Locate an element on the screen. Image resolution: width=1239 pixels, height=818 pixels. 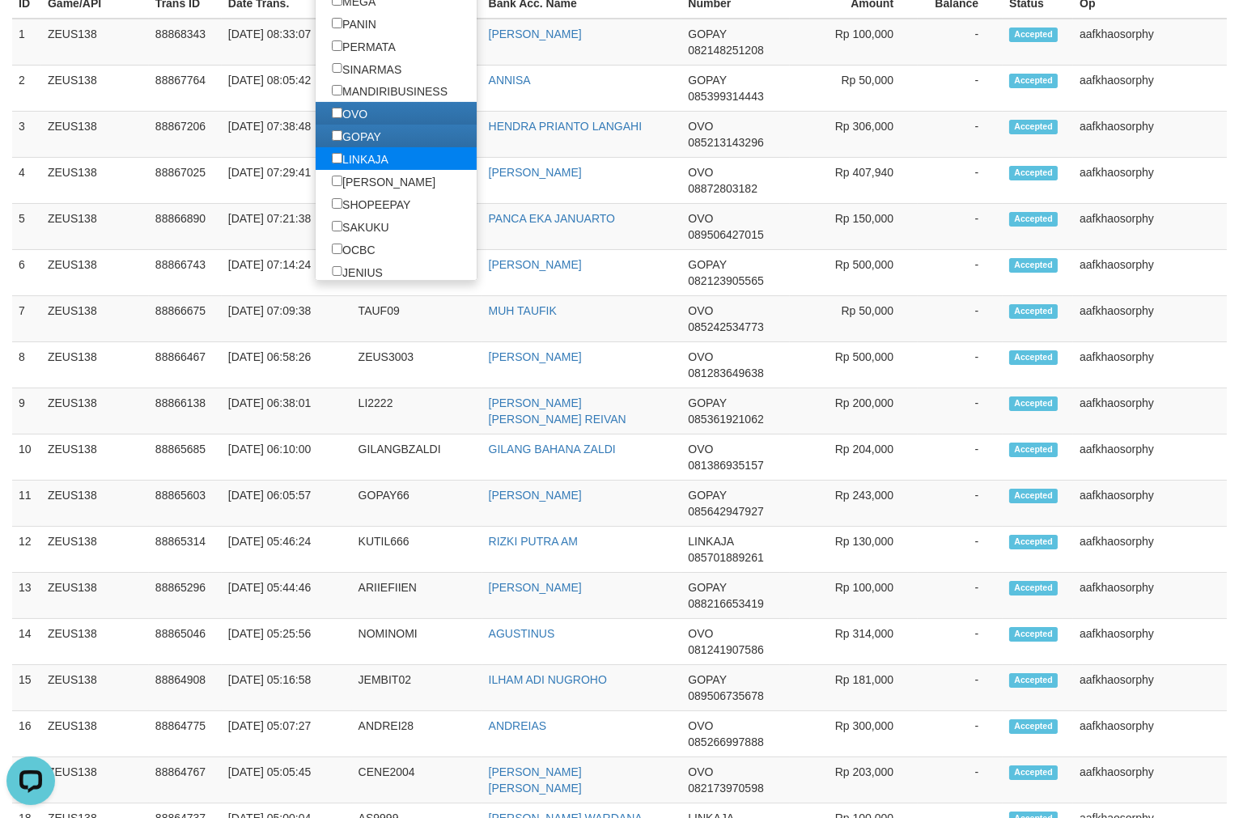
td: 88864767 is located at coordinates (185, 779).